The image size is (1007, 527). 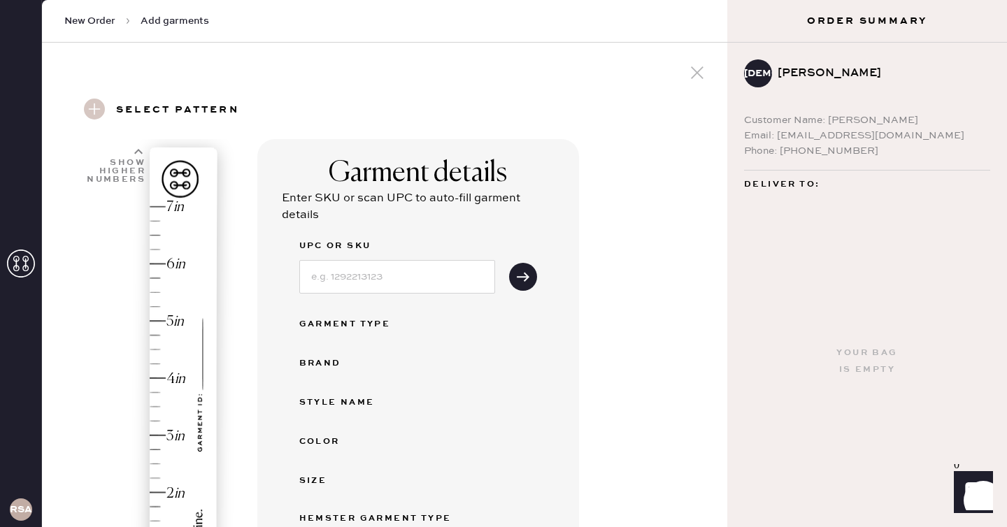 I want to click on h3: Select pattern, so click(x=178, y=111).